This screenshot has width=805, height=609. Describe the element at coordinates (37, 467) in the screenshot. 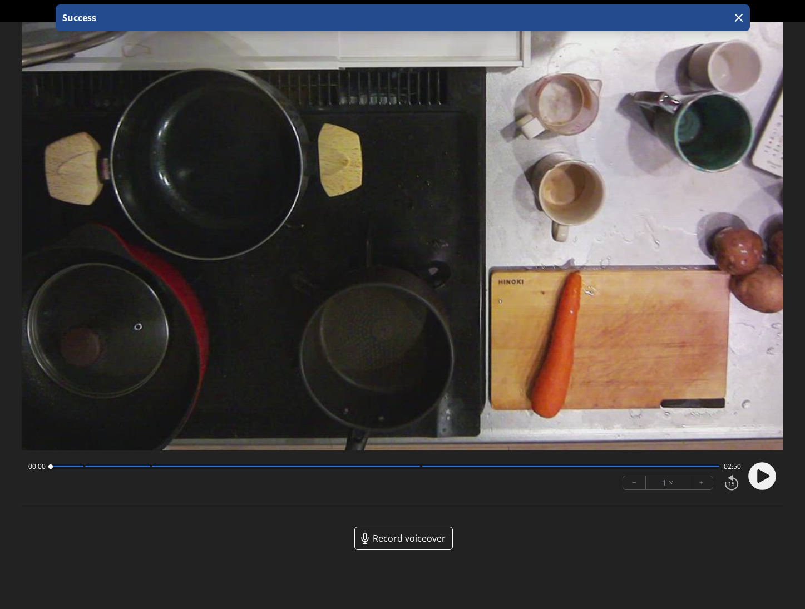

I see `span: 00:00` at that location.